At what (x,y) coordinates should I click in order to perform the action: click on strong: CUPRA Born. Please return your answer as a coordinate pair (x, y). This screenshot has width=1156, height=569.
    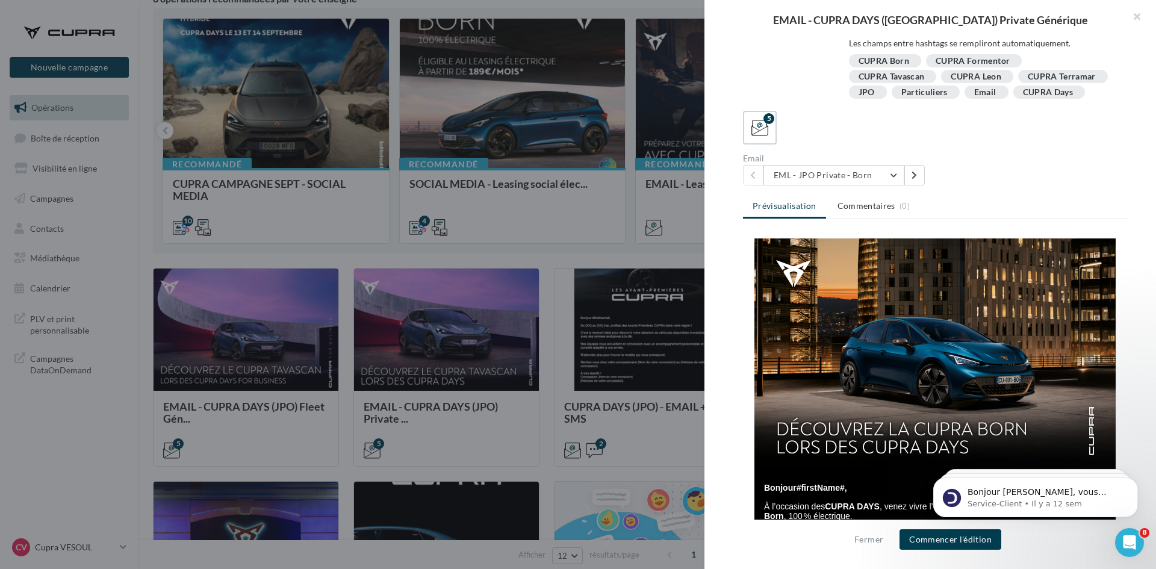
    Looking at the image, I should click on (193, 273).